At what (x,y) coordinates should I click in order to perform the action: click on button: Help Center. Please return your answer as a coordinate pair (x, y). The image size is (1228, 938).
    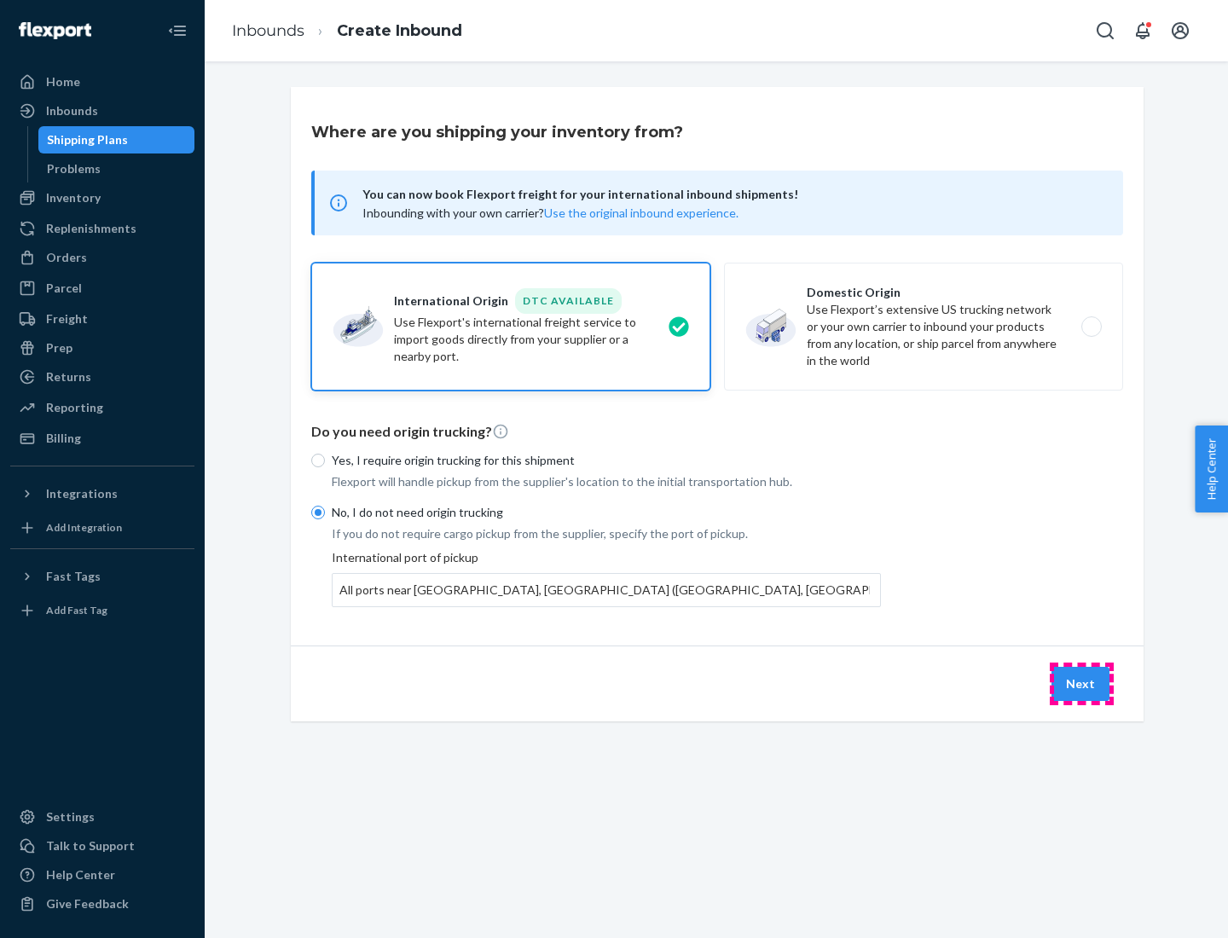
    Looking at the image, I should click on (1210, 469).